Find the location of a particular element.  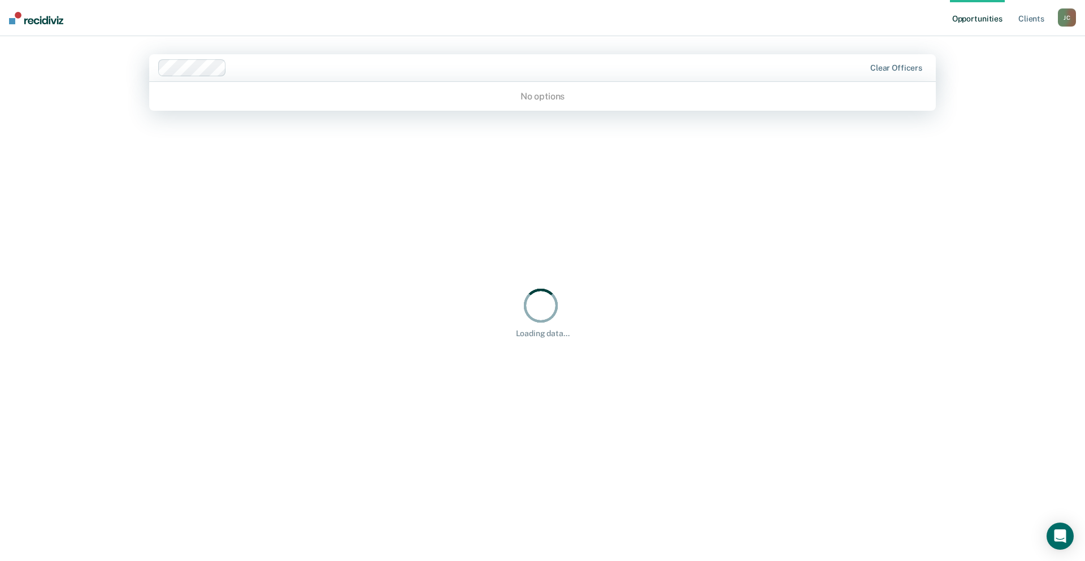

div: Loading data... is located at coordinates (543, 333).